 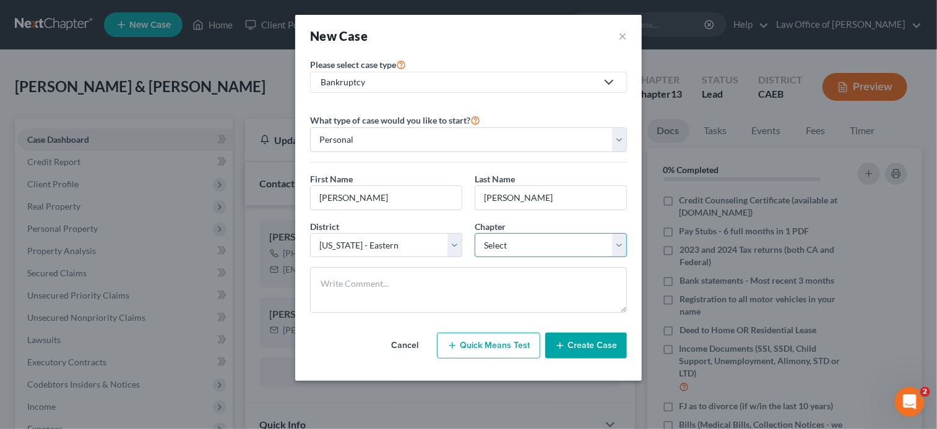 I want to click on div: Bankruptcy, so click(x=459, y=82).